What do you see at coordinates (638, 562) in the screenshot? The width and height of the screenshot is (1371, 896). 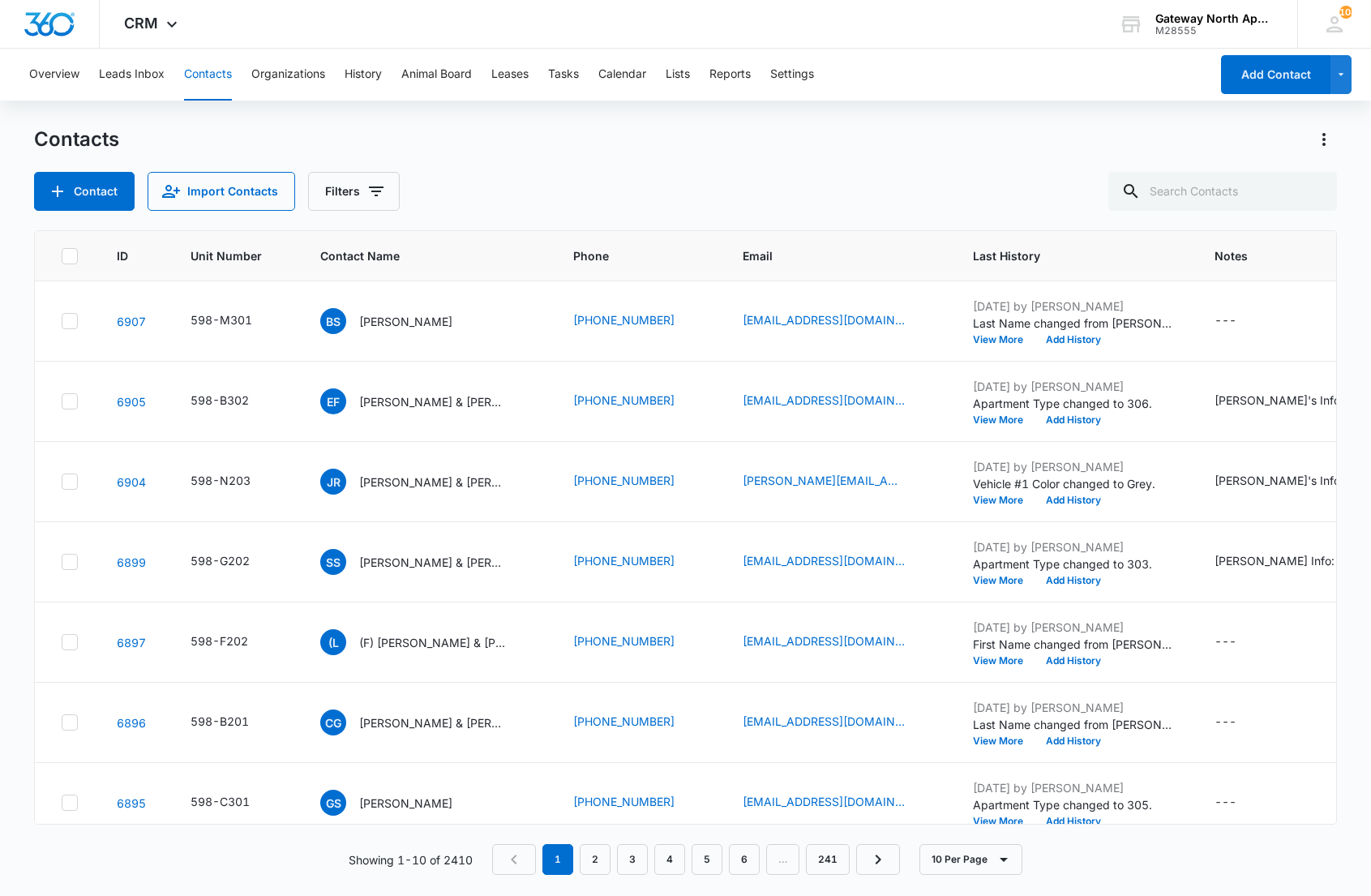 I see `div: Phone - (307) 343-0547 - Select to Edit Field` at bounding box center [638, 562].